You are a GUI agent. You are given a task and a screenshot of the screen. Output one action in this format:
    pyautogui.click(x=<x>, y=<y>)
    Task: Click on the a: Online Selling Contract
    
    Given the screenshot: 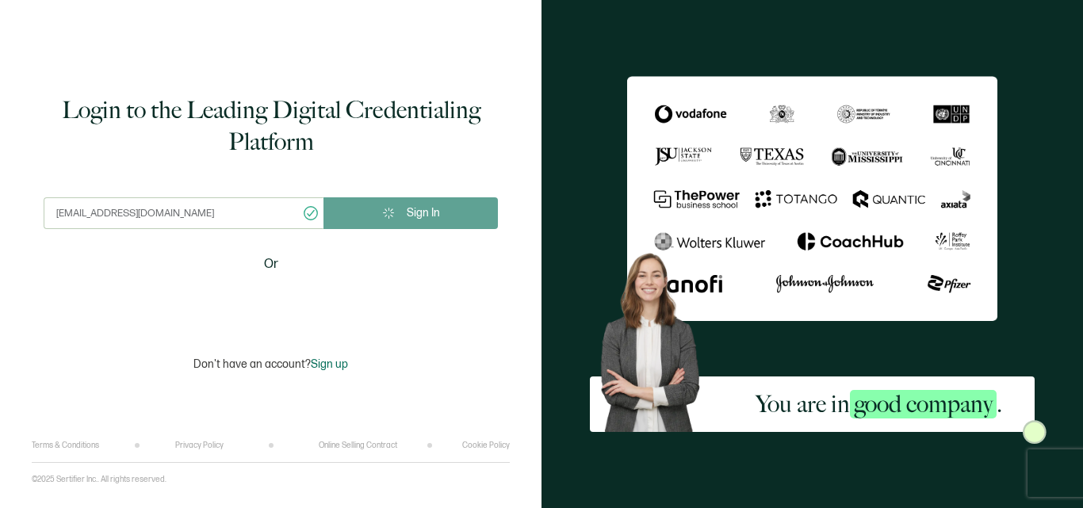 What is the action you would take?
    pyautogui.click(x=358, y=446)
    